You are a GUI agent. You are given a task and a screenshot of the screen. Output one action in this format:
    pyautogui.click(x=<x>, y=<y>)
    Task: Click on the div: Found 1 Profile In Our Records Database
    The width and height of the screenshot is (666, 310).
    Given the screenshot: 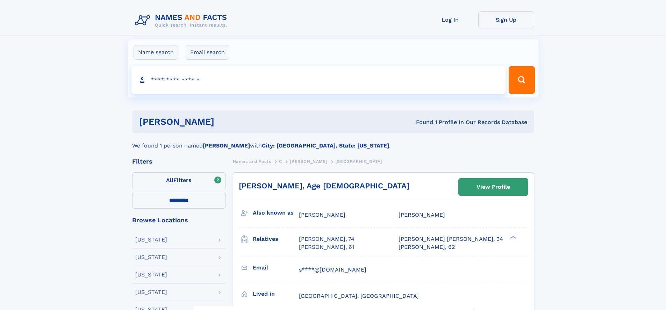 What is the action you would take?
    pyautogui.click(x=421, y=122)
    